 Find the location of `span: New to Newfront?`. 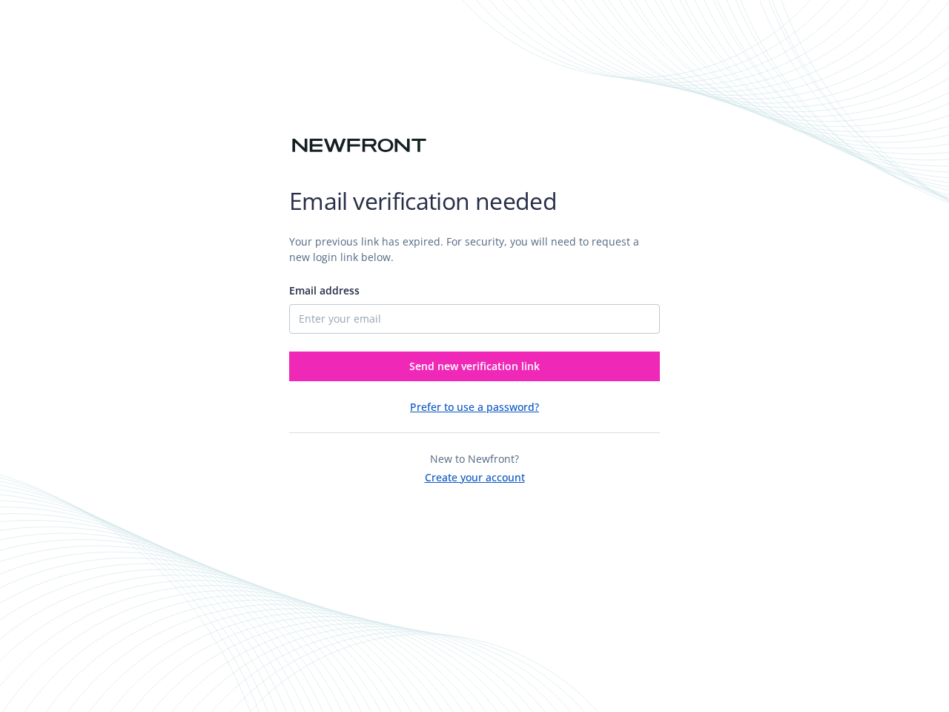

span: New to Newfront? is located at coordinates (474, 458).